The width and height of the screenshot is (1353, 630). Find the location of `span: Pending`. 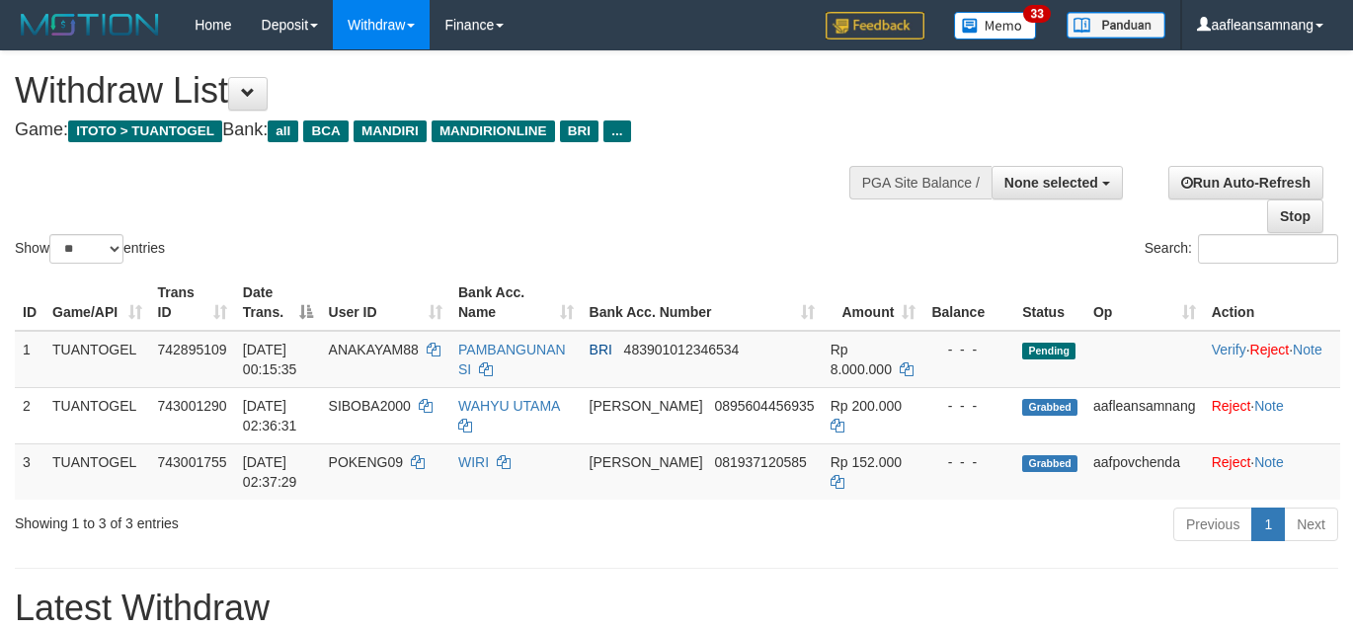

span: Pending is located at coordinates (1049, 351).